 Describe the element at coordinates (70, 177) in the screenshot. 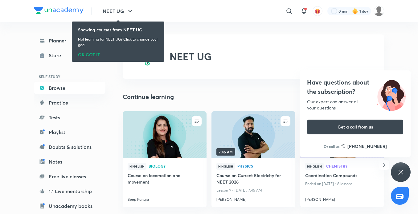

I see `a: Free live classes` at that location.